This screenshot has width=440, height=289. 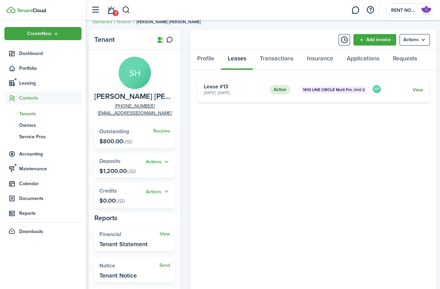 What do you see at coordinates (43, 136) in the screenshot?
I see `a: Service Pros` at bounding box center [43, 136].